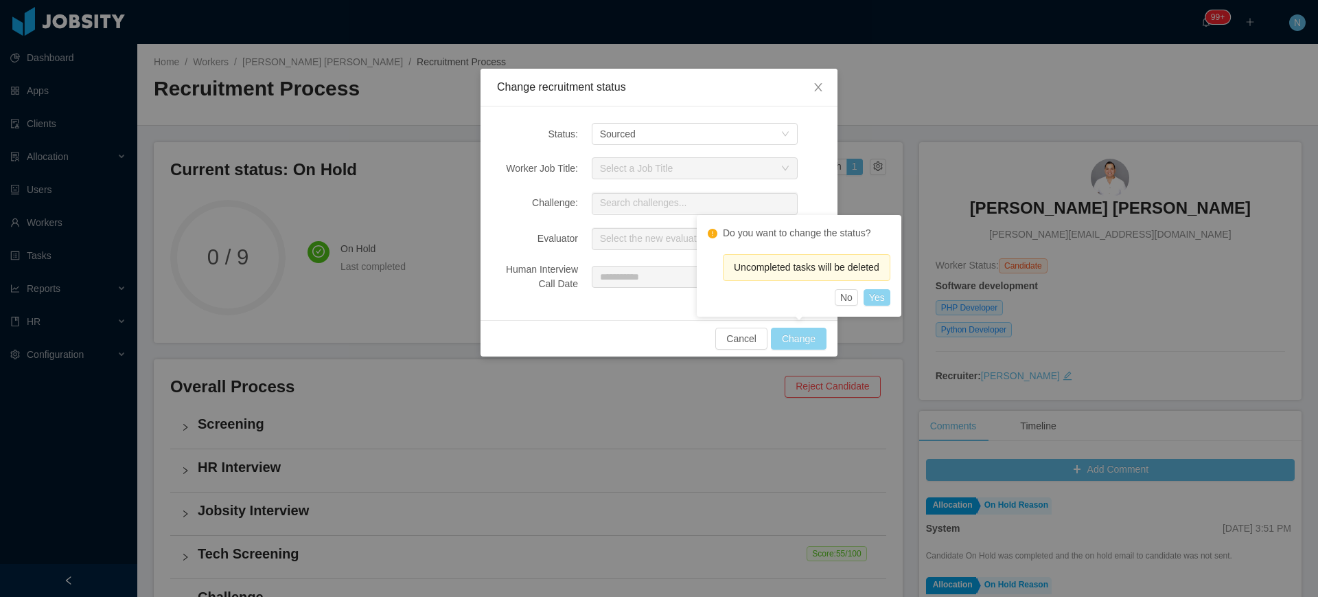  I want to click on button: Yes, so click(877, 297).